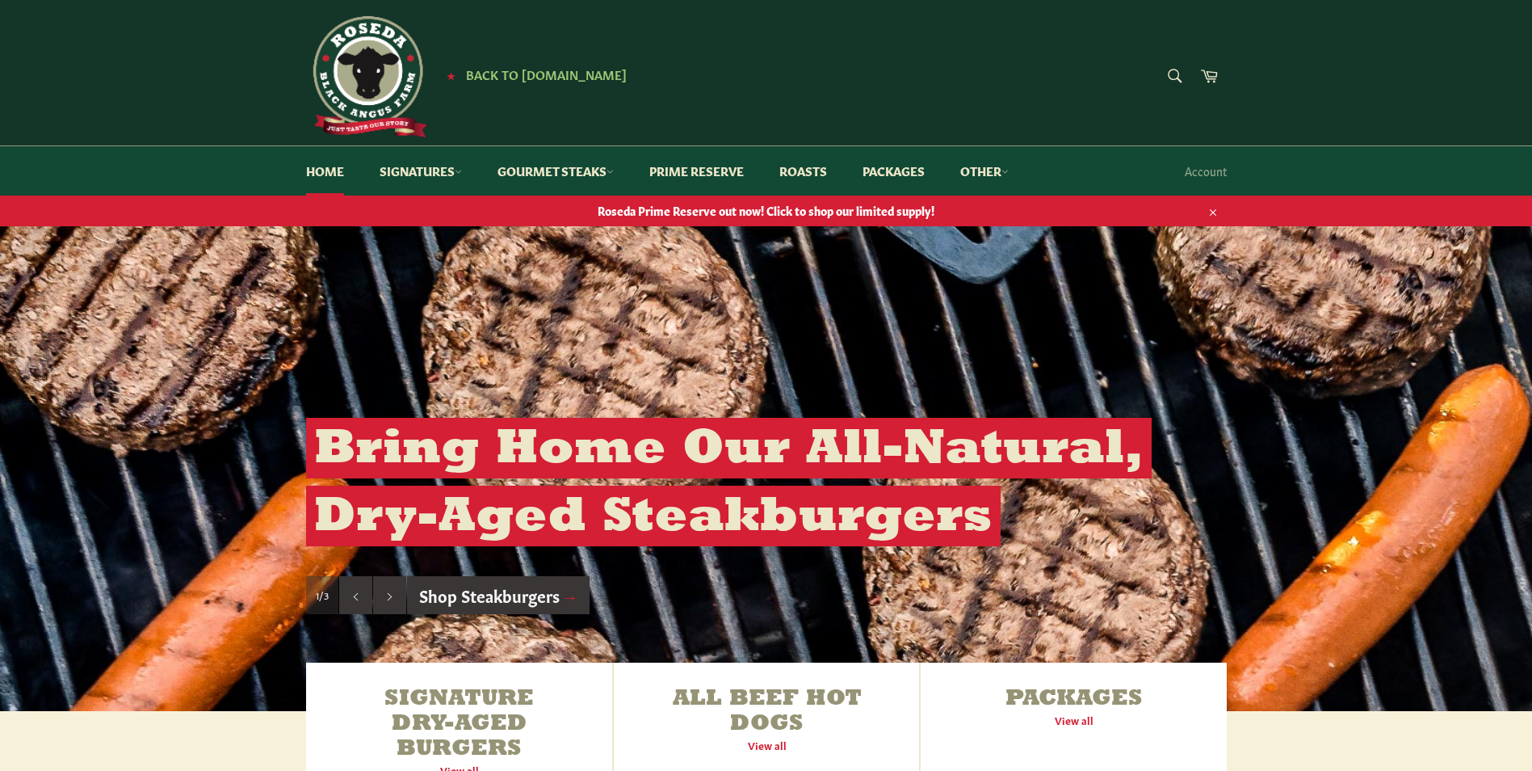 This screenshot has width=1532, height=771. Describe the element at coordinates (325, 170) in the screenshot. I see `a: Home` at that location.